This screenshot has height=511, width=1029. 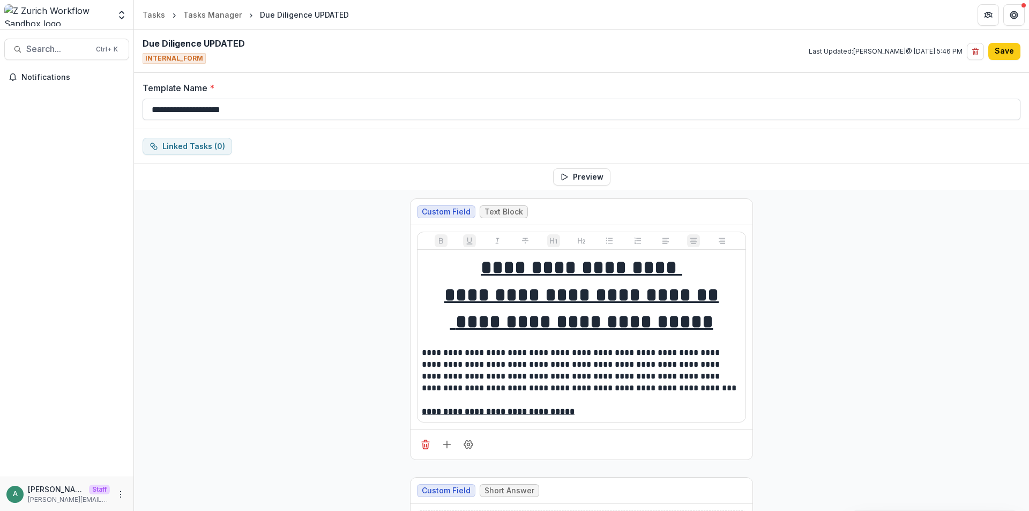 What do you see at coordinates (441, 241) in the screenshot?
I see `button: Bold` at bounding box center [441, 241].